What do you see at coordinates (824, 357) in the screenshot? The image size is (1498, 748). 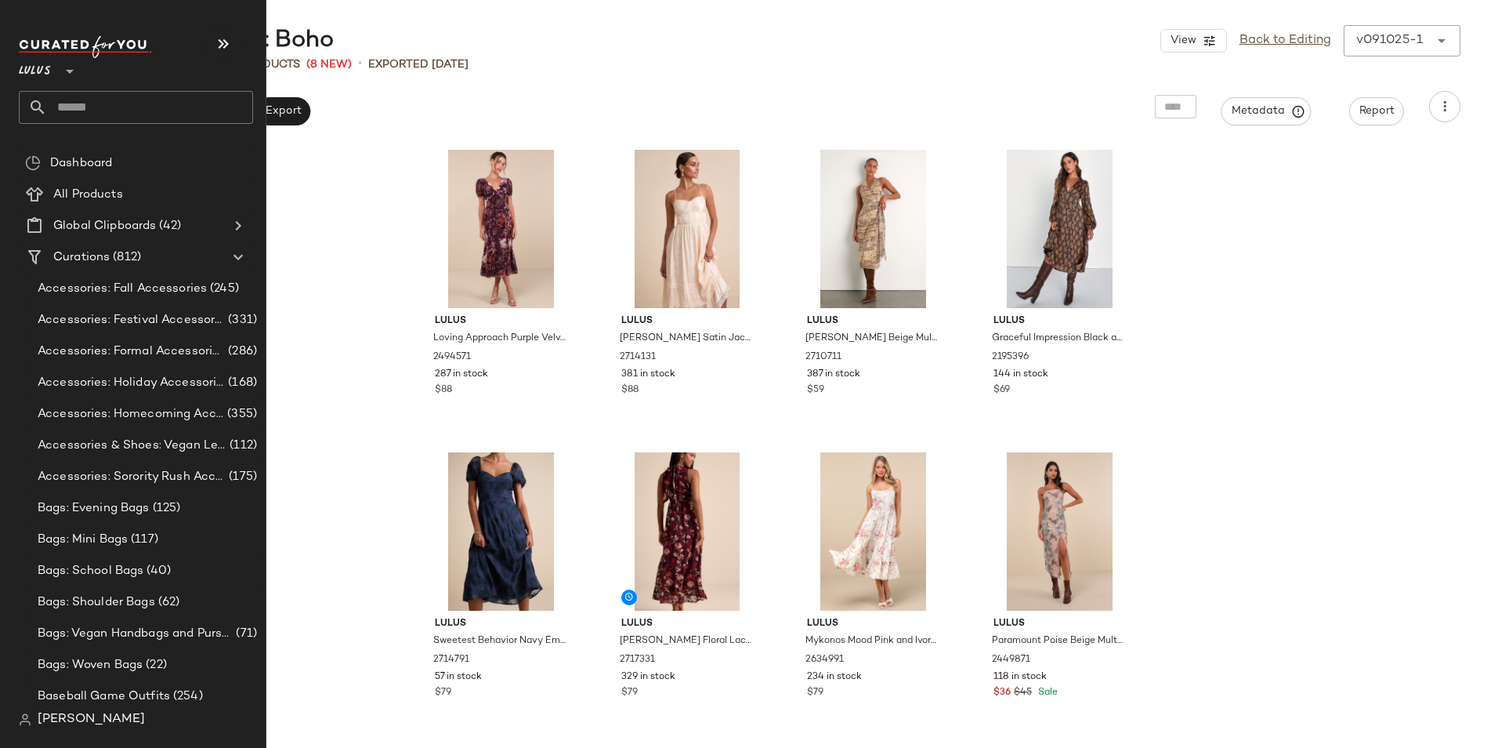 I see `span: 2710711` at bounding box center [824, 357].